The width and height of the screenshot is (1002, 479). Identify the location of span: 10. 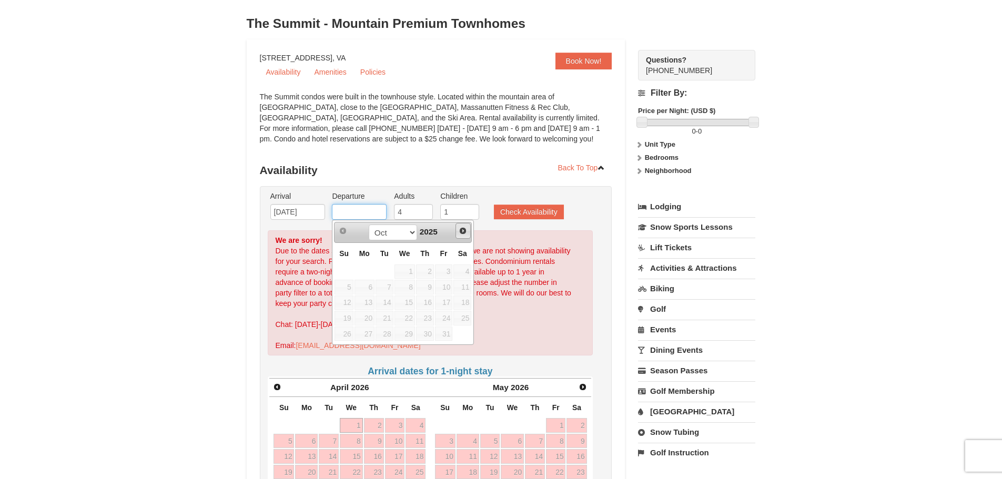
(444, 287).